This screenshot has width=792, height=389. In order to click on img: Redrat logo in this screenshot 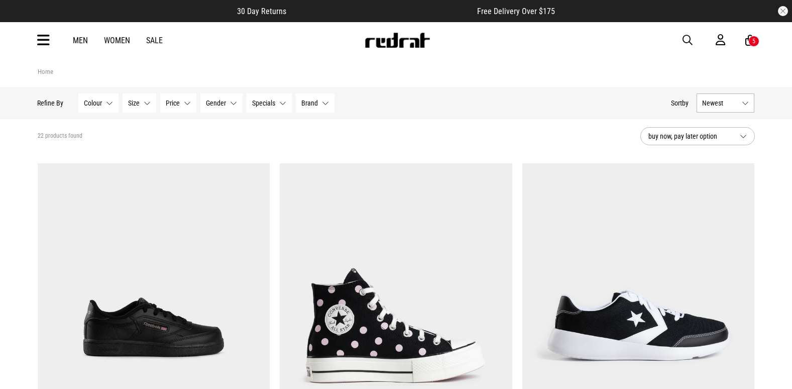, I will do `click(397, 40)`.